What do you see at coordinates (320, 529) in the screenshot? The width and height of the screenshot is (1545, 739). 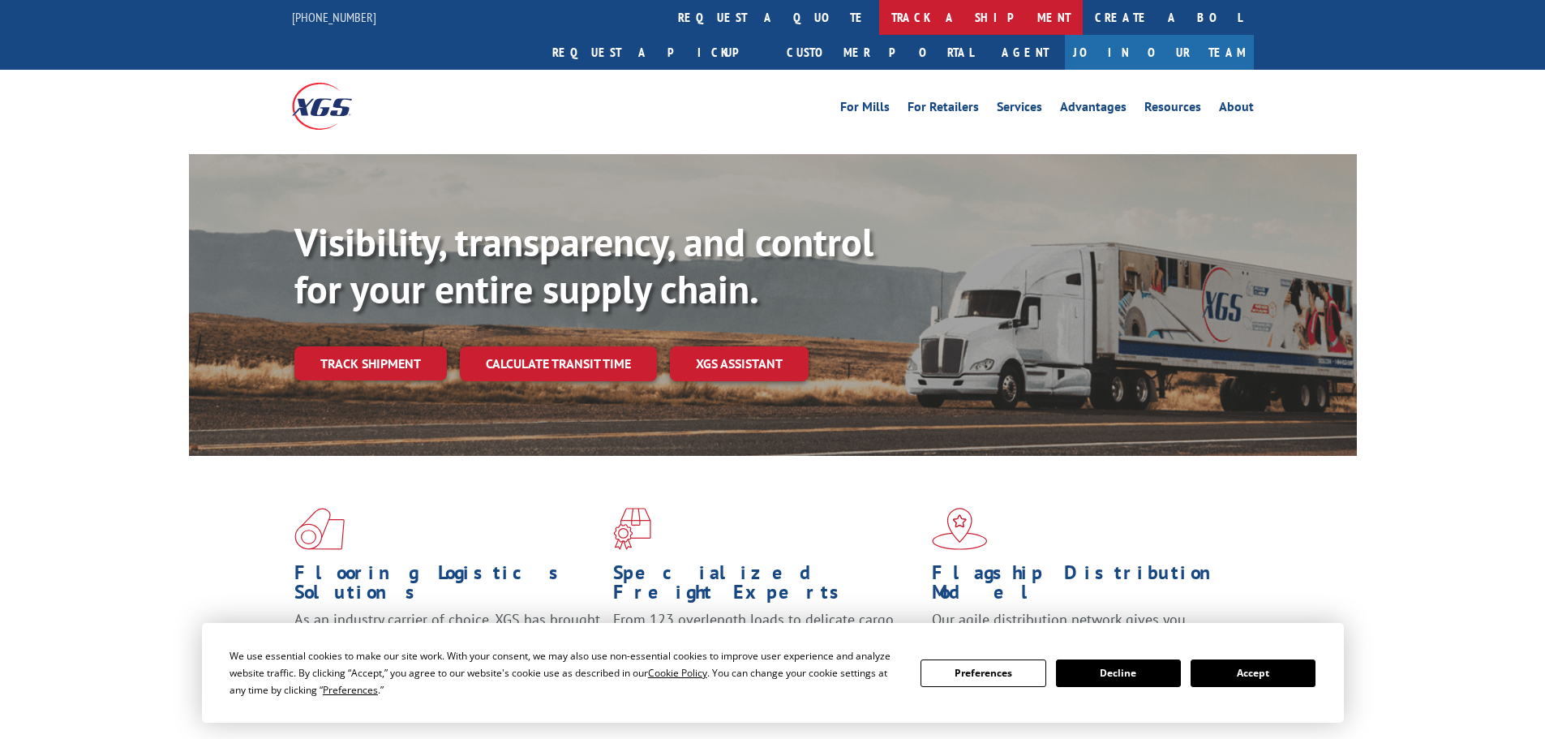 I see `img: xgs-icon-total-supply-chain-intelligence-red` at bounding box center [320, 529].